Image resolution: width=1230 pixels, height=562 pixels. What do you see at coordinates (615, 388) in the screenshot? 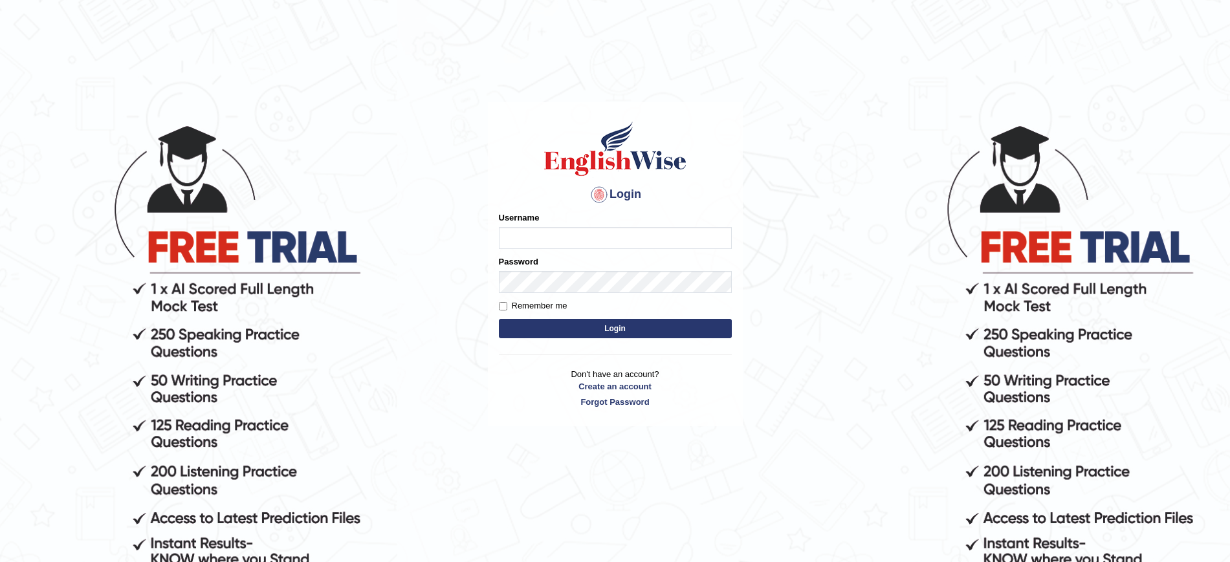
I see `p: Don't have an account?` at bounding box center [615, 388].